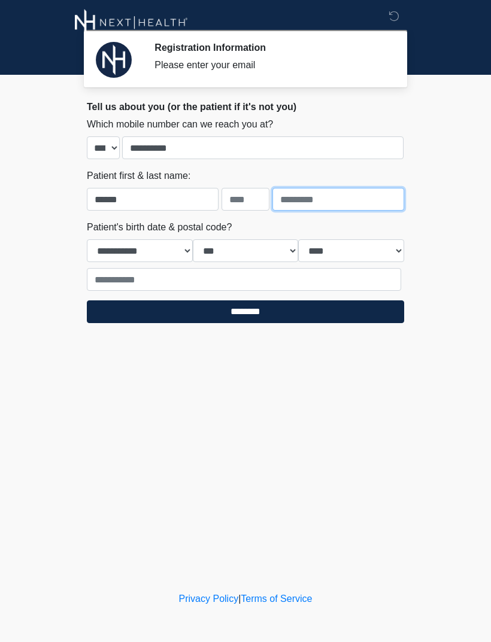 This screenshot has width=491, height=642. Describe the element at coordinates (209, 598) in the screenshot. I see `a: Privacy Policy` at that location.